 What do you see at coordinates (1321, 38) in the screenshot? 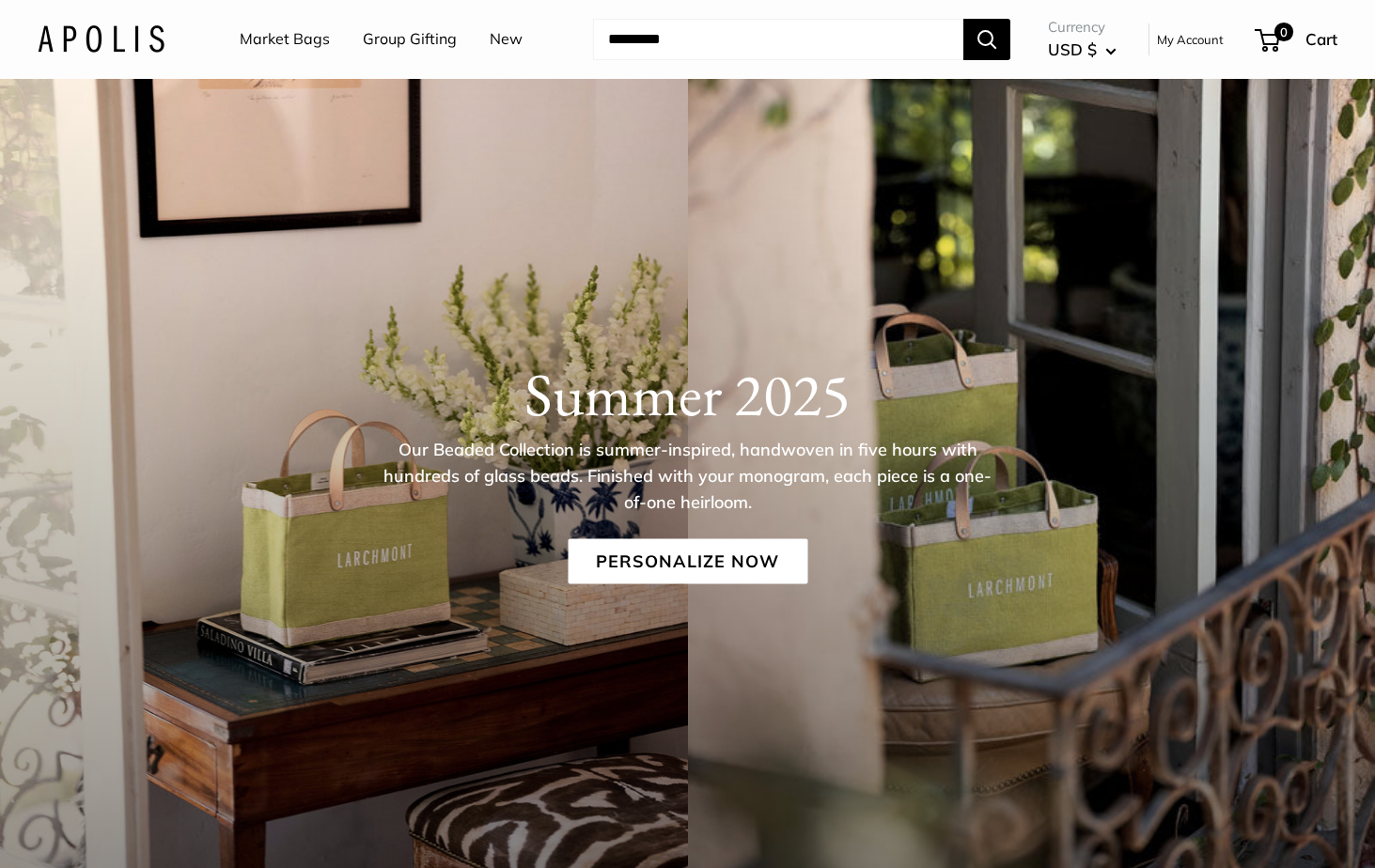
I see `span: Cart` at bounding box center [1321, 38].